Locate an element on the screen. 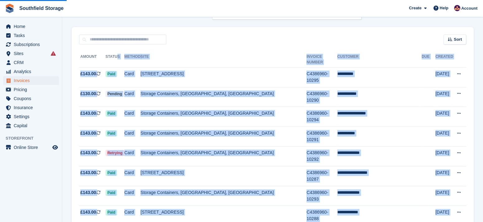 The image size is (483, 222). span: Help is located at coordinates (444, 8).